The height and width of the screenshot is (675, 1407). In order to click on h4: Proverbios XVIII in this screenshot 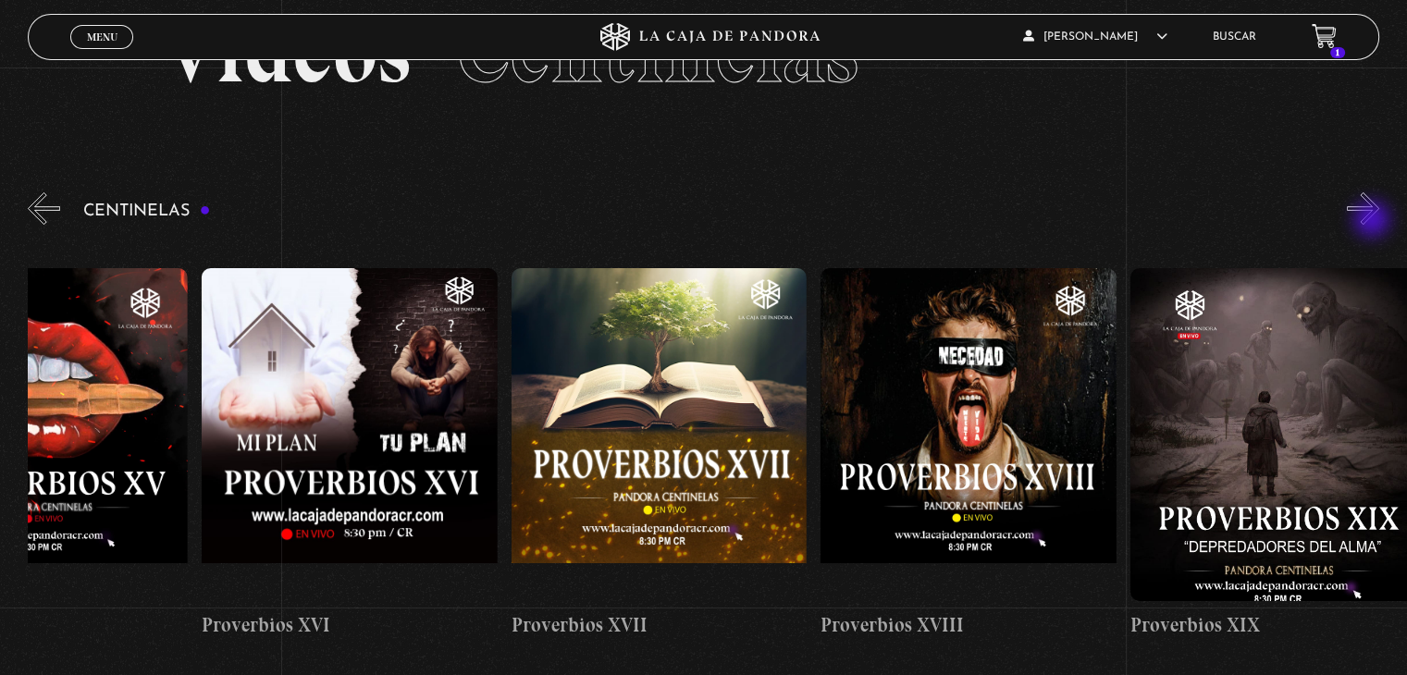, I will do `click(968, 626)`.